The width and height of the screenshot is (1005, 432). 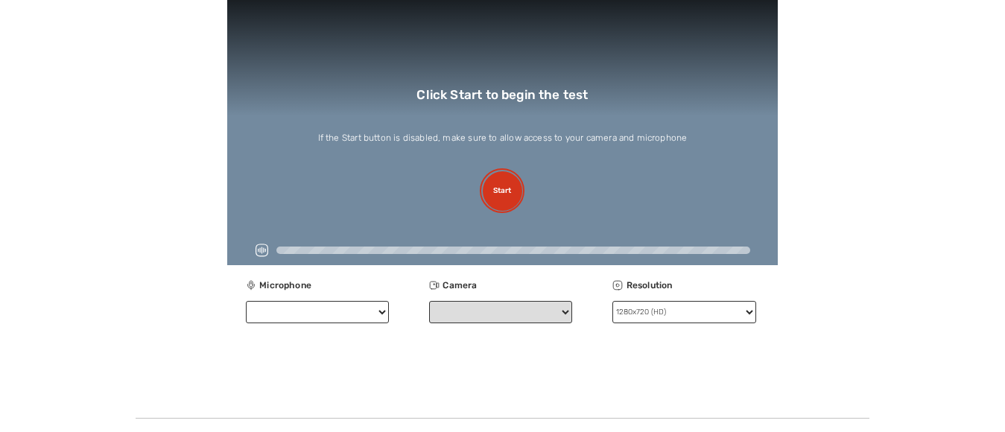 What do you see at coordinates (502, 95) in the screenshot?
I see `p: Click Start to begin the test` at bounding box center [502, 95].